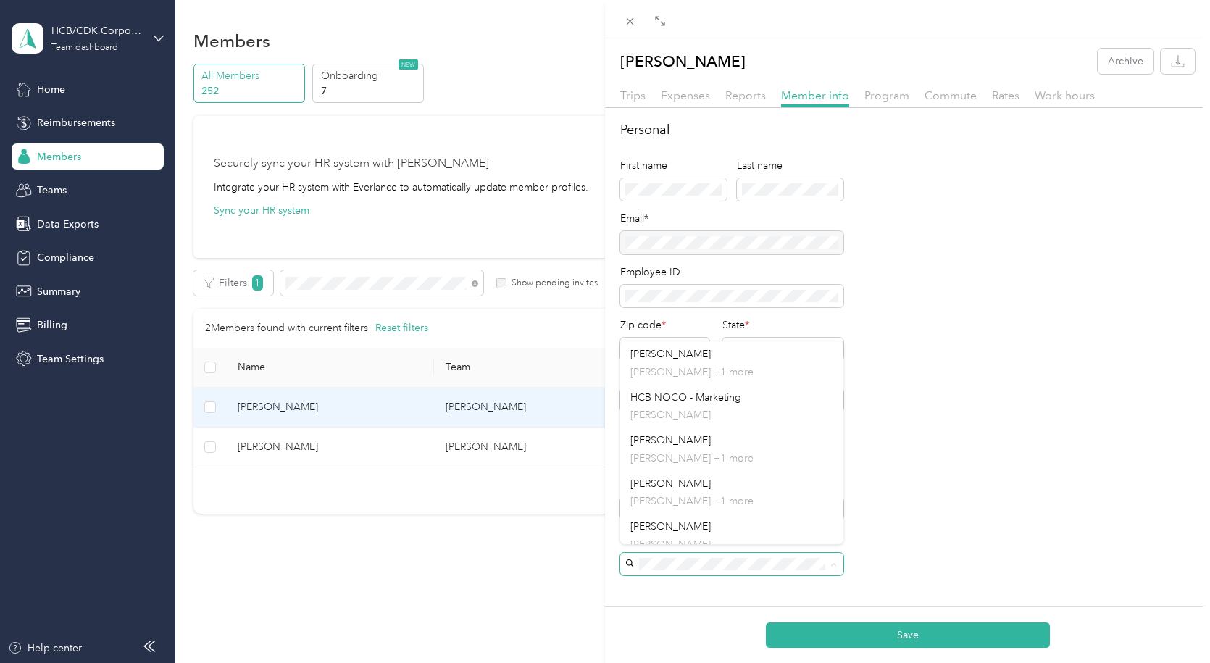  Describe the element at coordinates (782, 324) in the screenshot. I see `div: State` at that location.